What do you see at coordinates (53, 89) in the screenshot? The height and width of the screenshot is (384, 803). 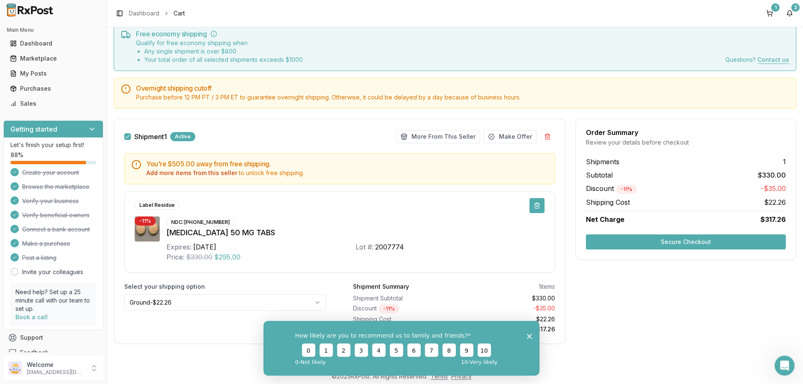 I see `a: Purchases` at bounding box center [53, 89].